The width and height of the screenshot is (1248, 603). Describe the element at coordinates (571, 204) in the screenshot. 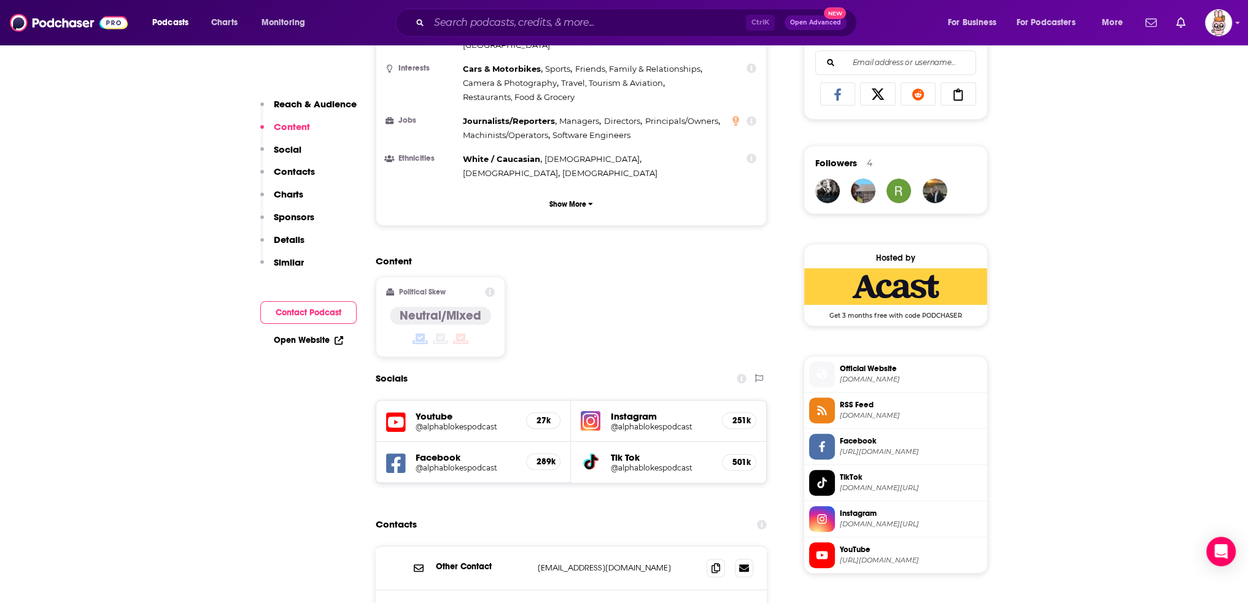

I see `button: Show More` at that location.